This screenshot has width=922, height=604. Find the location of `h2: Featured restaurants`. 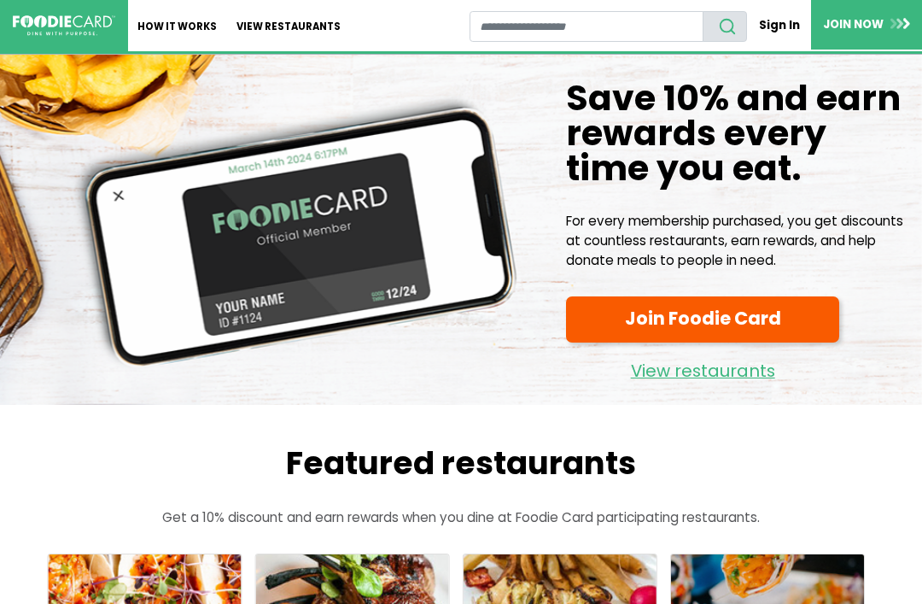

h2: Featured restaurants is located at coordinates (461, 463).